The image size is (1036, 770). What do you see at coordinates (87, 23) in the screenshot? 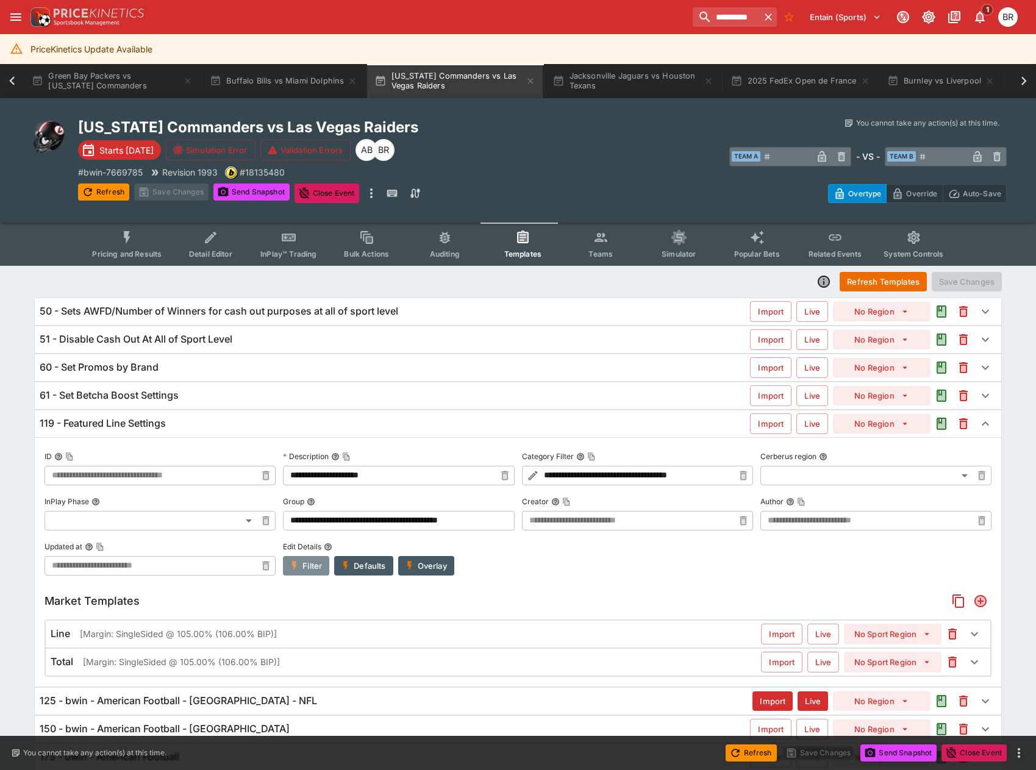
I see `img: Sportsbook Management` at bounding box center [87, 23].